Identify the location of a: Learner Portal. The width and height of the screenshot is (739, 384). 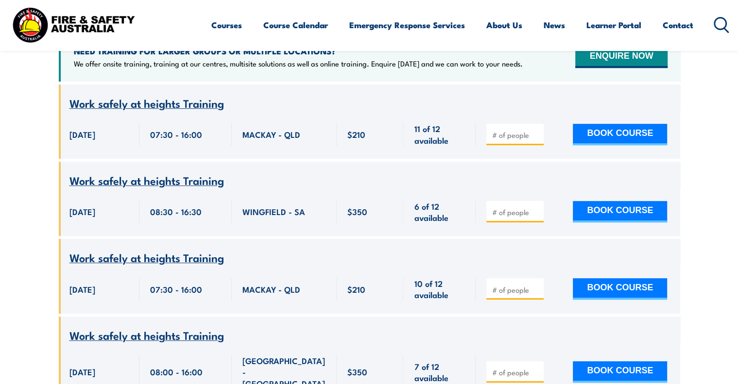
(614, 25).